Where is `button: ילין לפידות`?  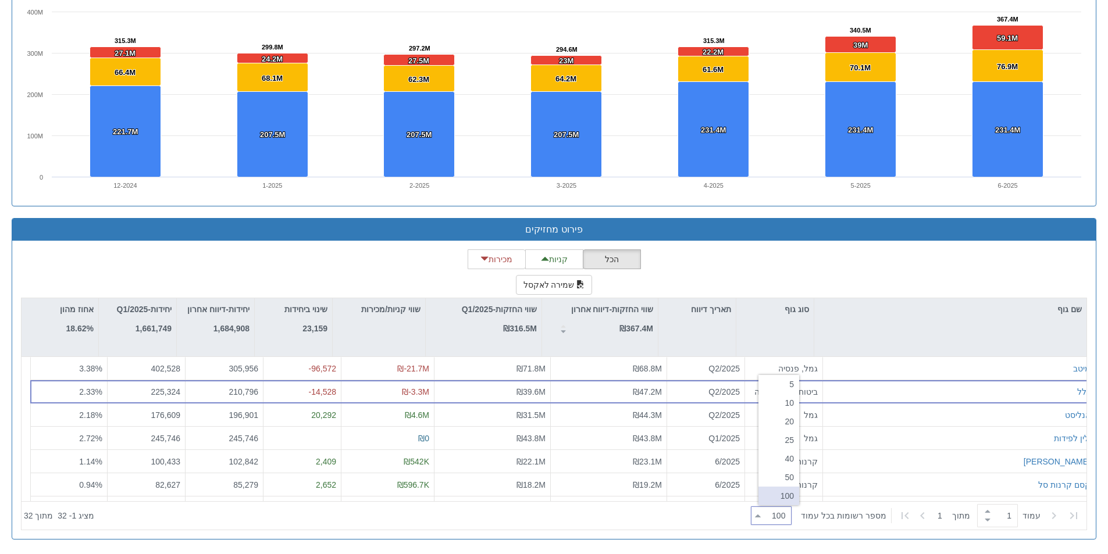 button: ילין לפידות is located at coordinates (1072, 439).